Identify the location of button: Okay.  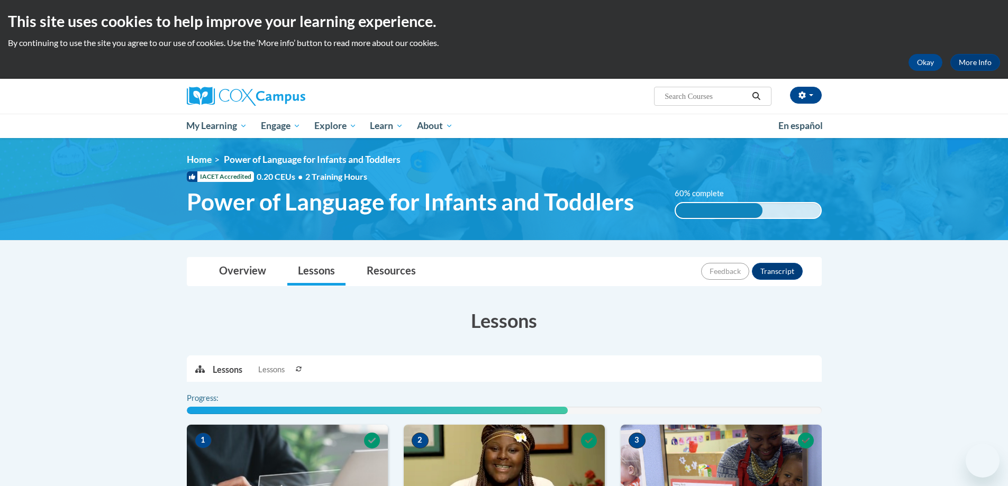
(925, 62).